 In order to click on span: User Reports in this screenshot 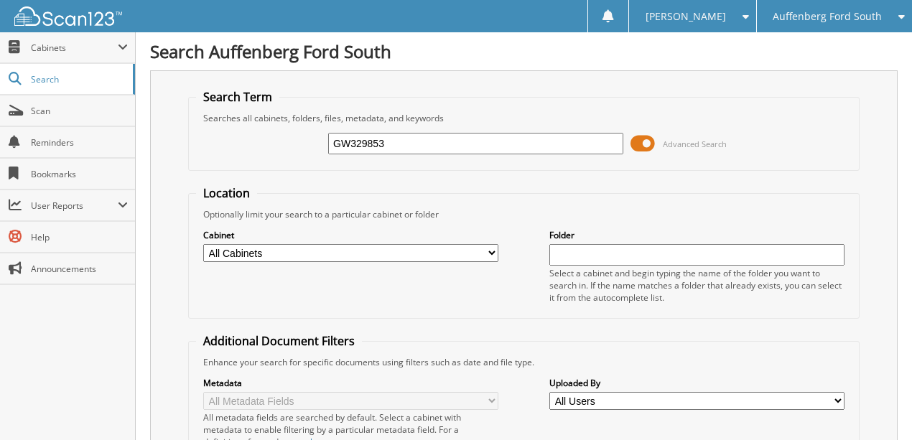, I will do `click(74, 205)`.